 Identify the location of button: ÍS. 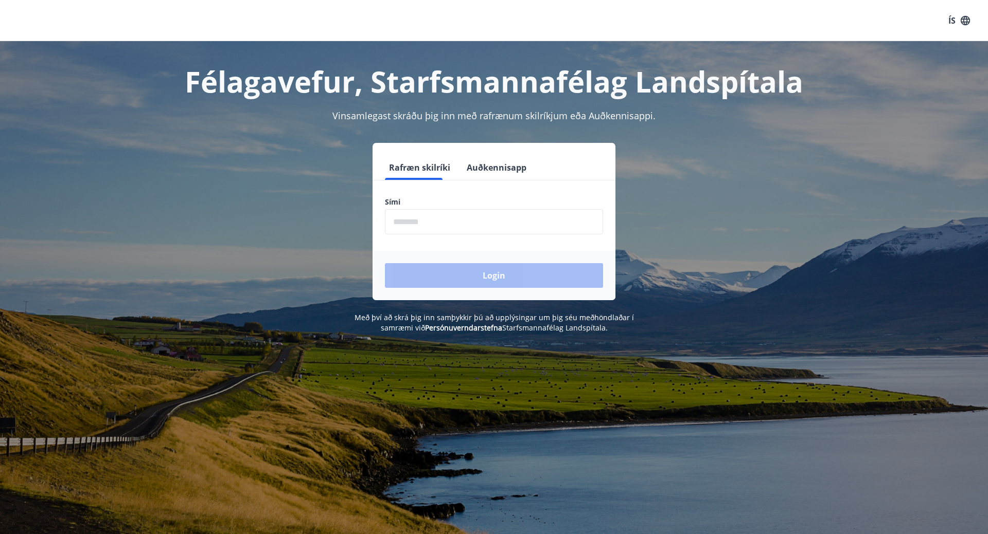
(959, 21).